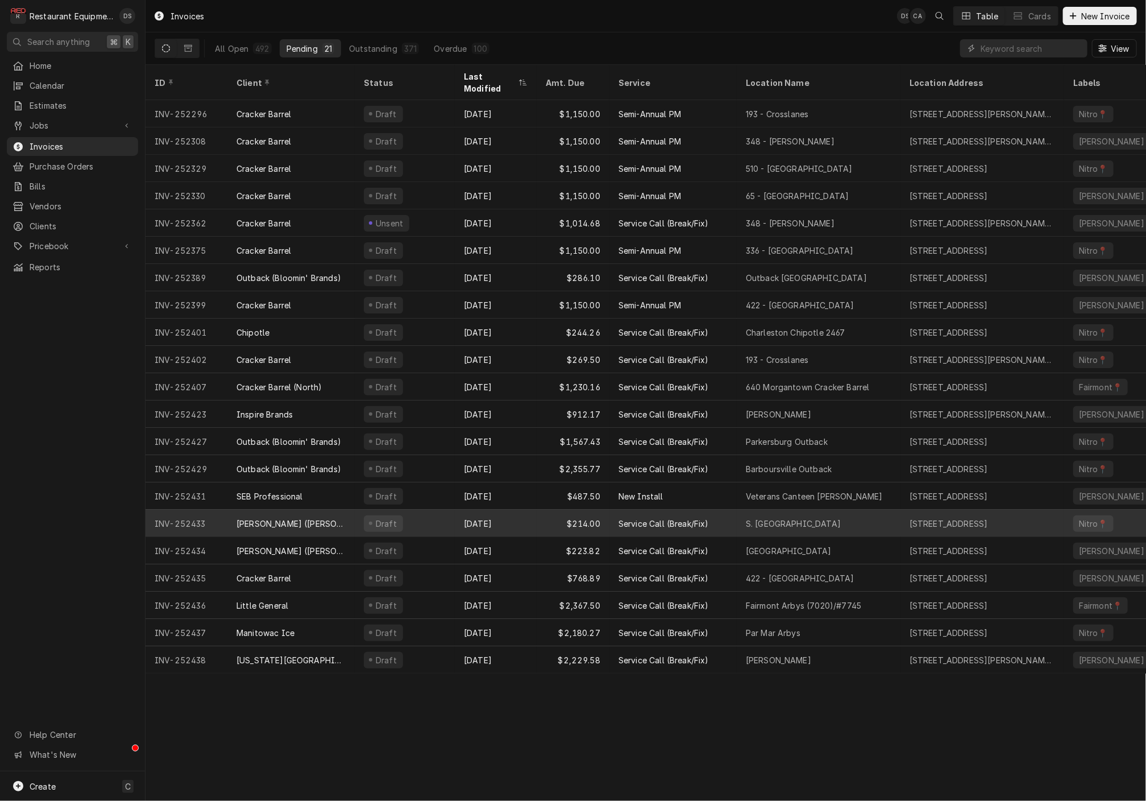 Image resolution: width=1146 pixels, height=801 pixels. What do you see at coordinates (373, 48) in the screenshot?
I see `div: Outstanding` at bounding box center [373, 48].